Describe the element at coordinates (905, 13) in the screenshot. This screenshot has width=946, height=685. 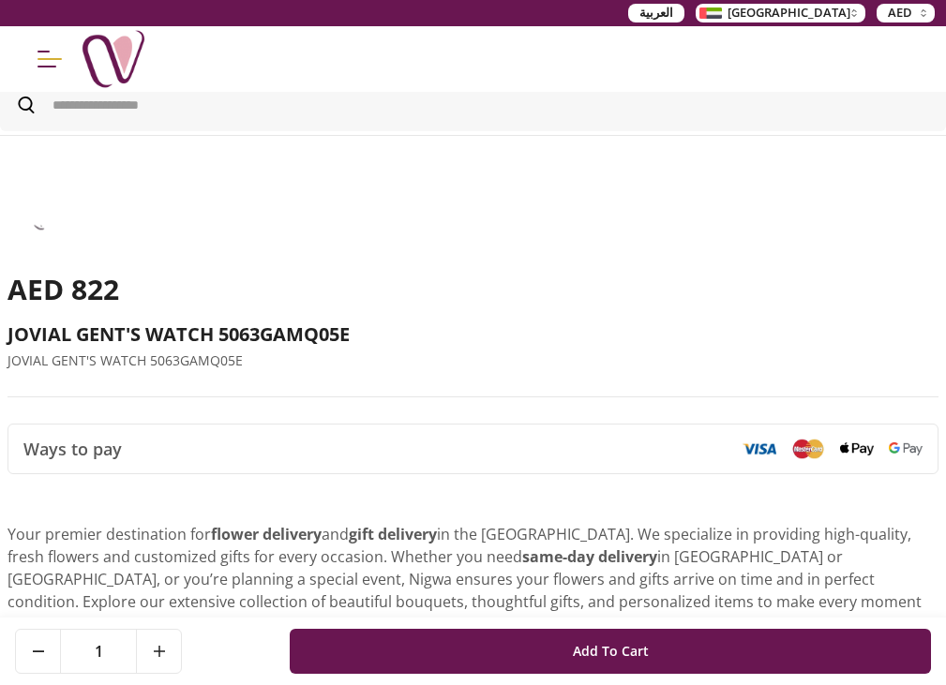
I see `button: AED` at that location.